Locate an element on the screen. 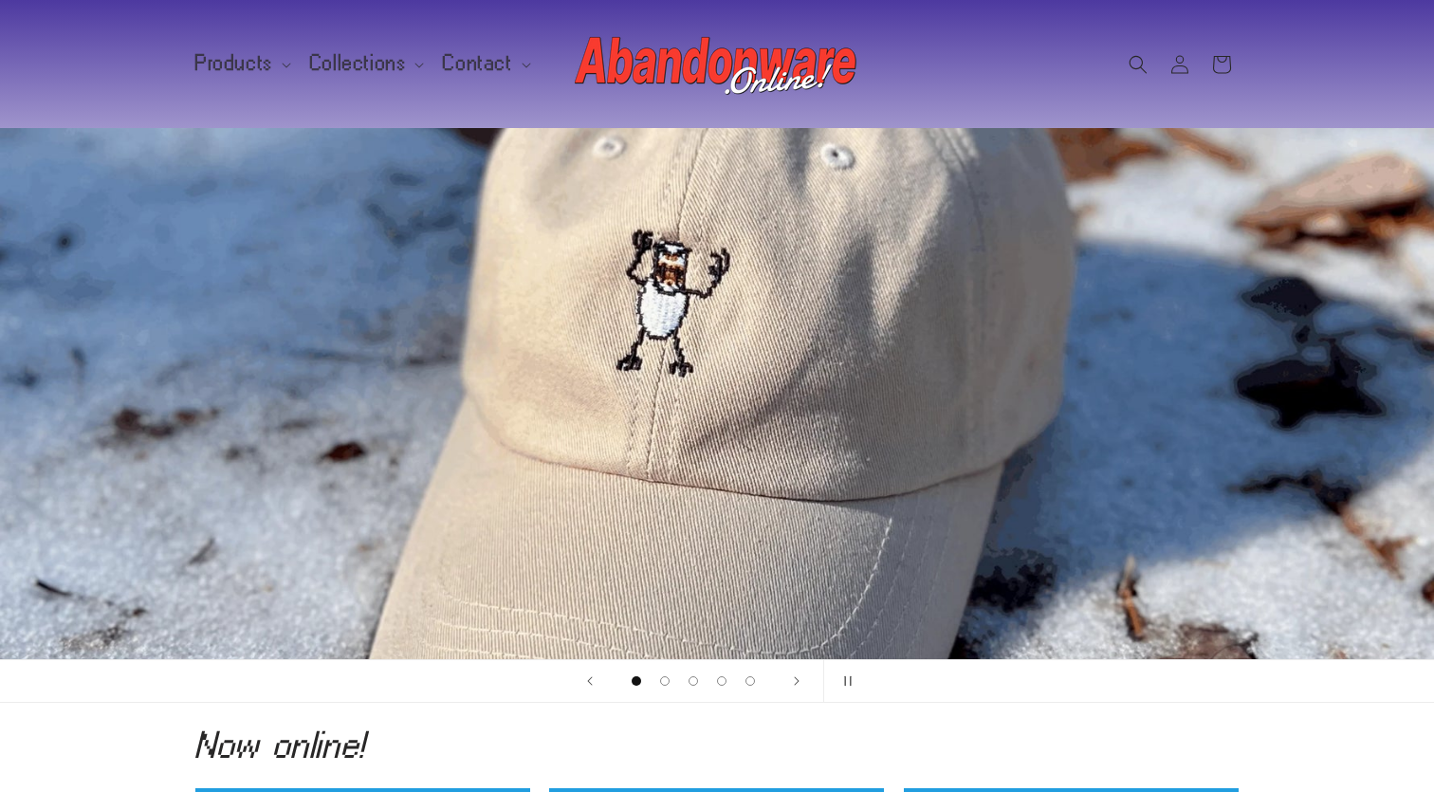  button: Load slide 3 of 5 is located at coordinates (693, 681).